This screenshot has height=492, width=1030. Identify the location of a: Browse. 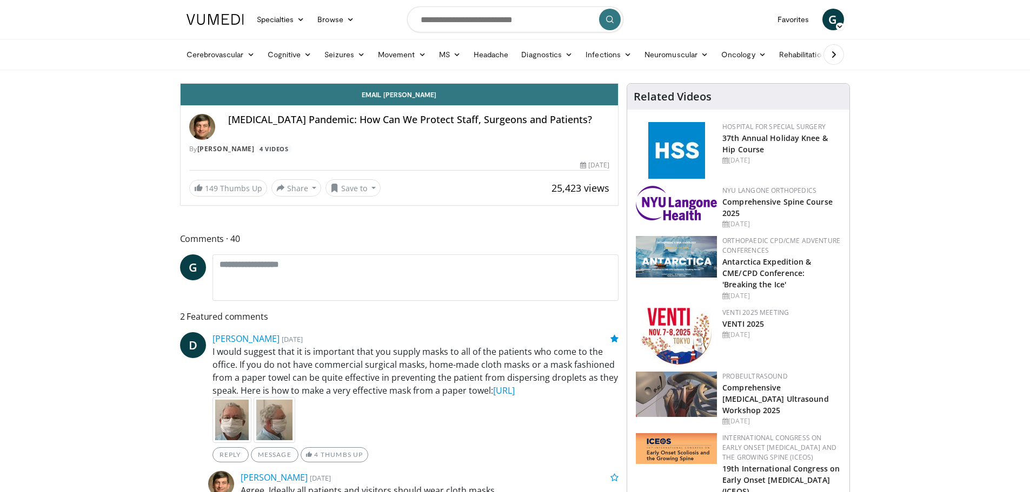
(336, 19).